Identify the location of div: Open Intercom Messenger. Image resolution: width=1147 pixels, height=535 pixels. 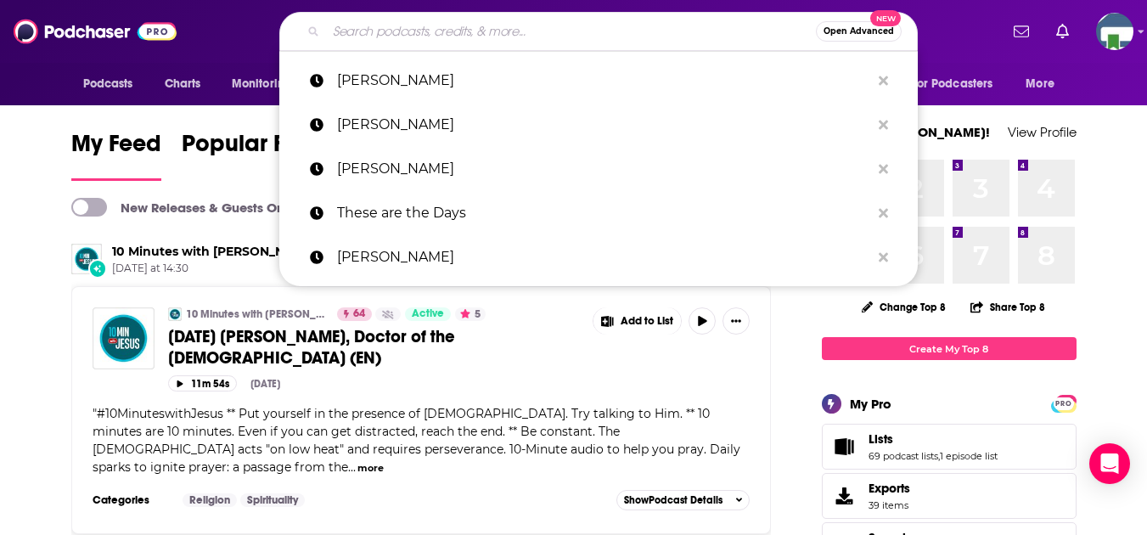
(1109, 463).